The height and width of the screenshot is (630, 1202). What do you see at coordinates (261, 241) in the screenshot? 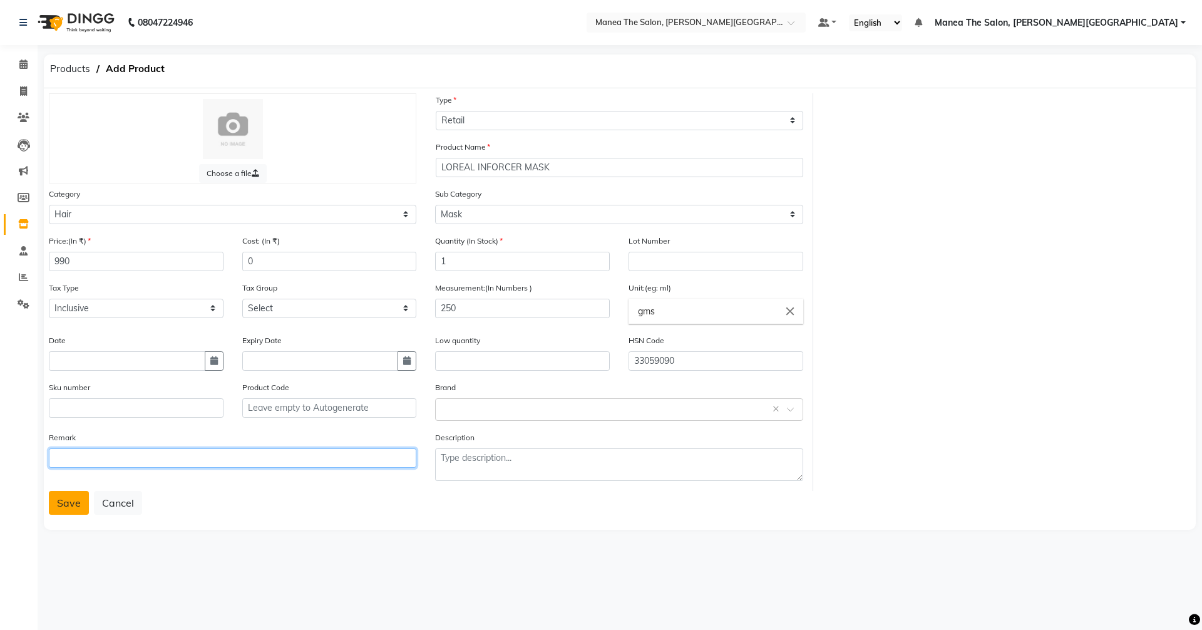
I see `label: Cost: (In ₹)` at bounding box center [261, 241].